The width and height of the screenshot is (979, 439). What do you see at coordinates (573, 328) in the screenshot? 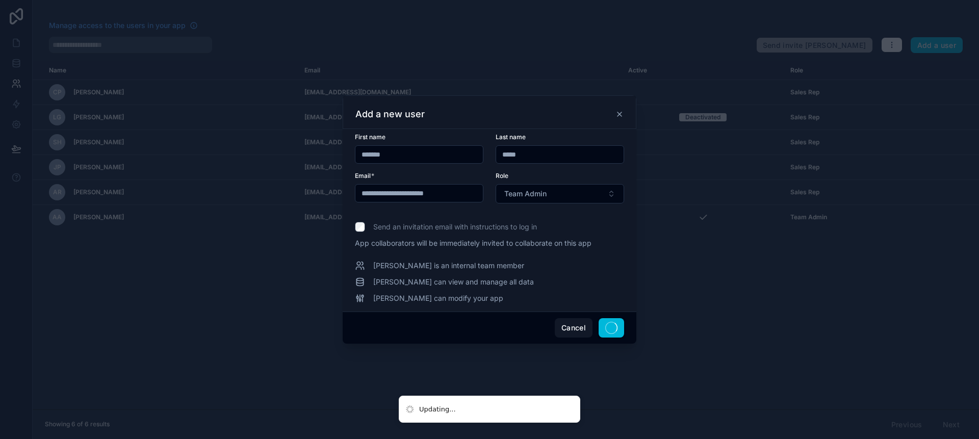
I see `button: Cancel` at bounding box center [573, 328].